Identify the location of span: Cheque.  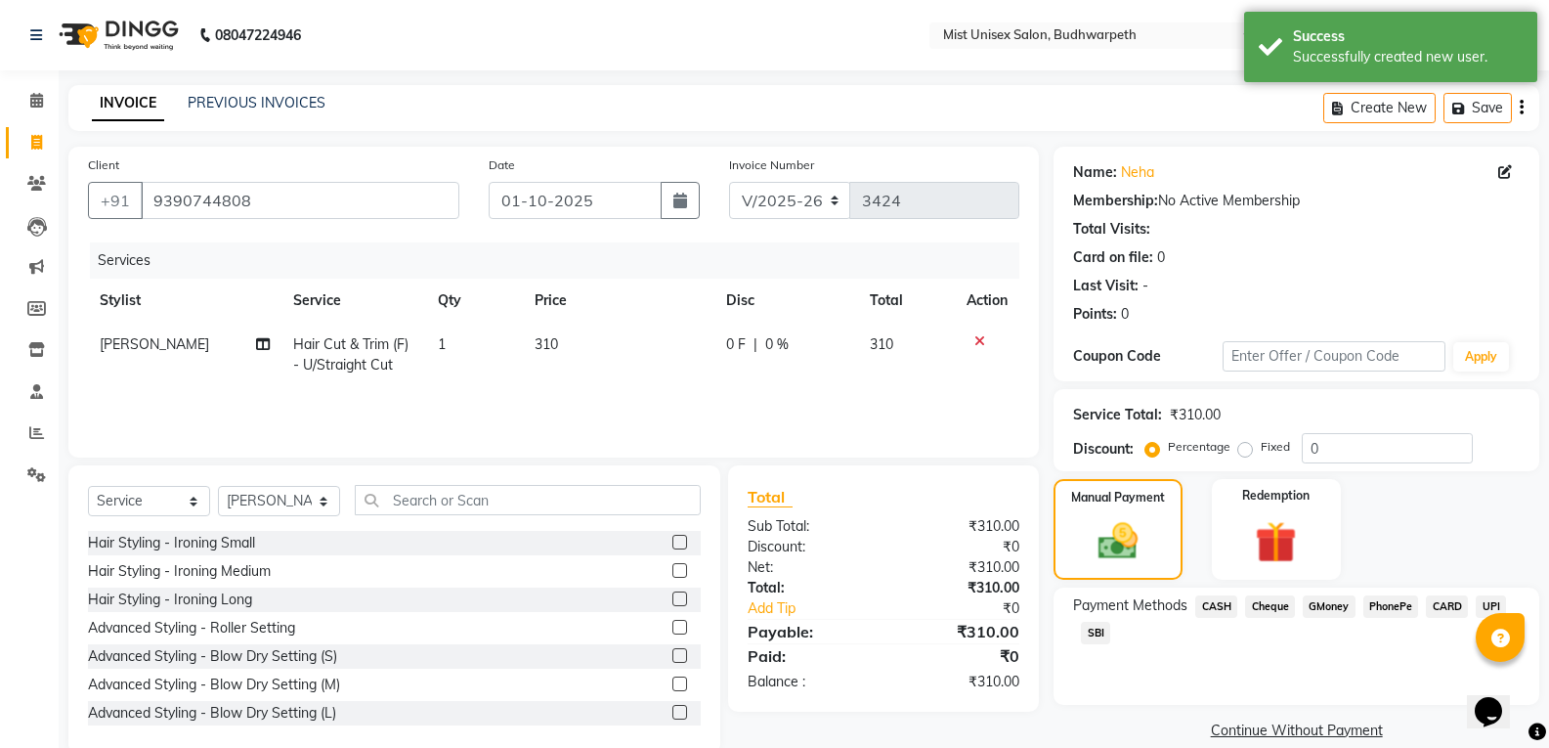
(1270, 606).